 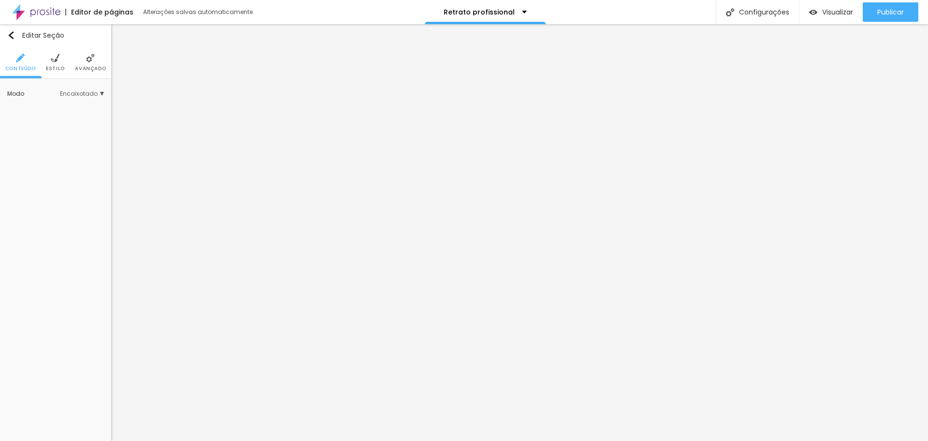 I want to click on span: Encaixotado, so click(x=82, y=94).